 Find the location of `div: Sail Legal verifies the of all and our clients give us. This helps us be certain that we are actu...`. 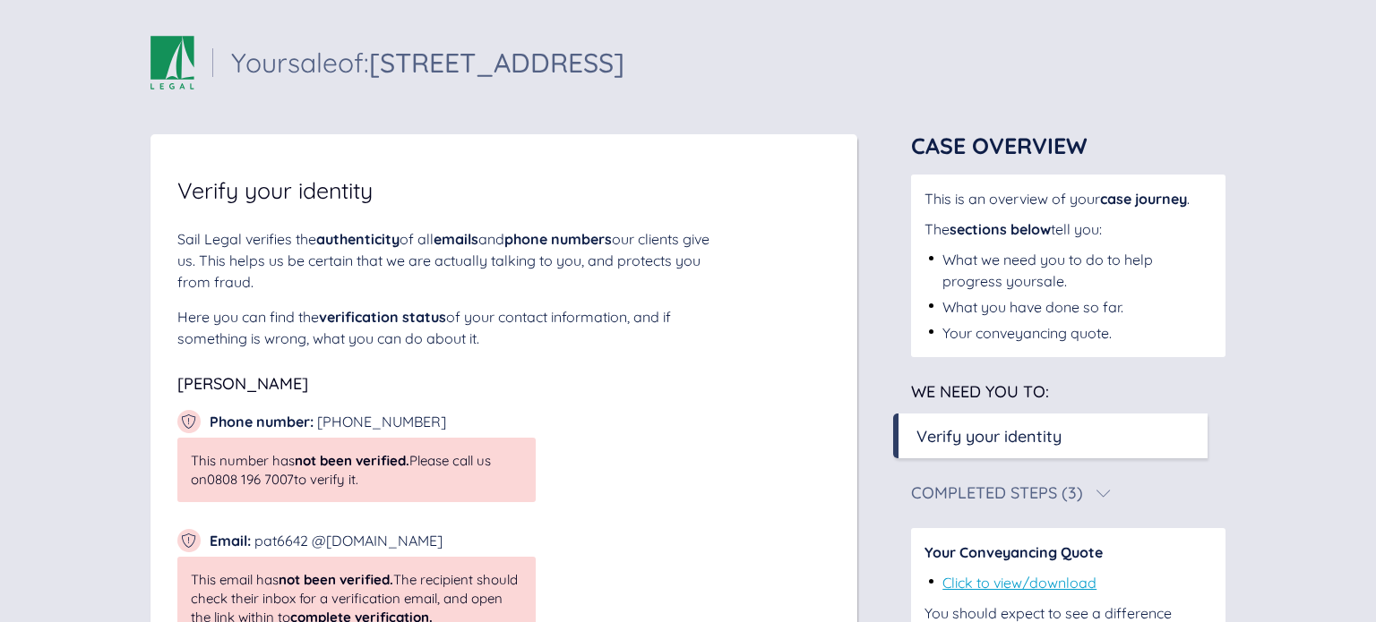

div: Sail Legal verifies the of all and our clients give us. This helps us be certain that we are actu... is located at coordinates (446, 261).